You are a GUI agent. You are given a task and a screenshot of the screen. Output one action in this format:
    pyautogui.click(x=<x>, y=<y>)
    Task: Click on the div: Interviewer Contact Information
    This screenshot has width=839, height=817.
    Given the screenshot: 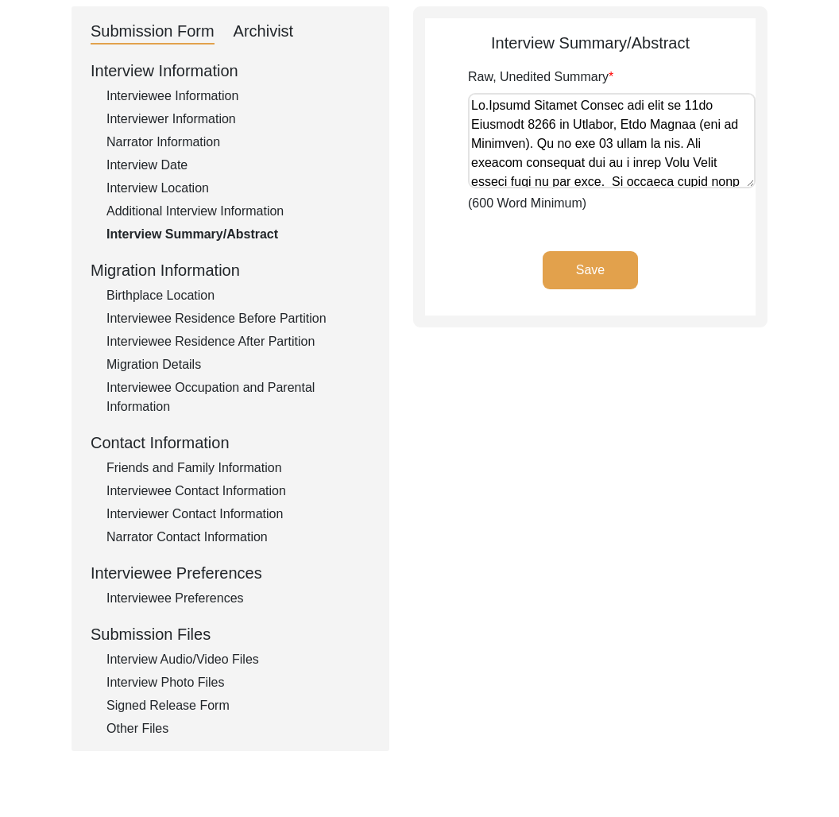 What is the action you would take?
    pyautogui.click(x=238, y=514)
    